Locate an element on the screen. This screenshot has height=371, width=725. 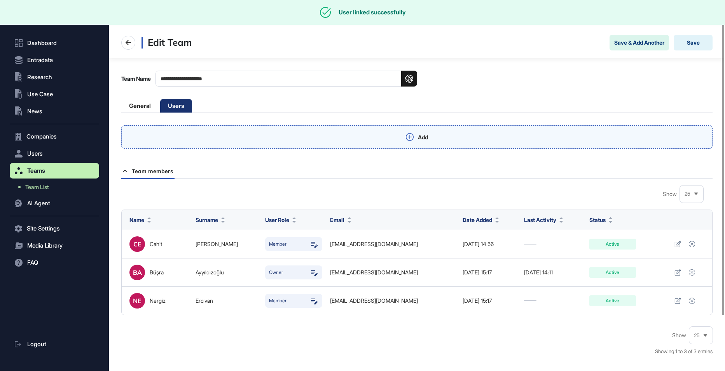
button: Research is located at coordinates (54, 77).